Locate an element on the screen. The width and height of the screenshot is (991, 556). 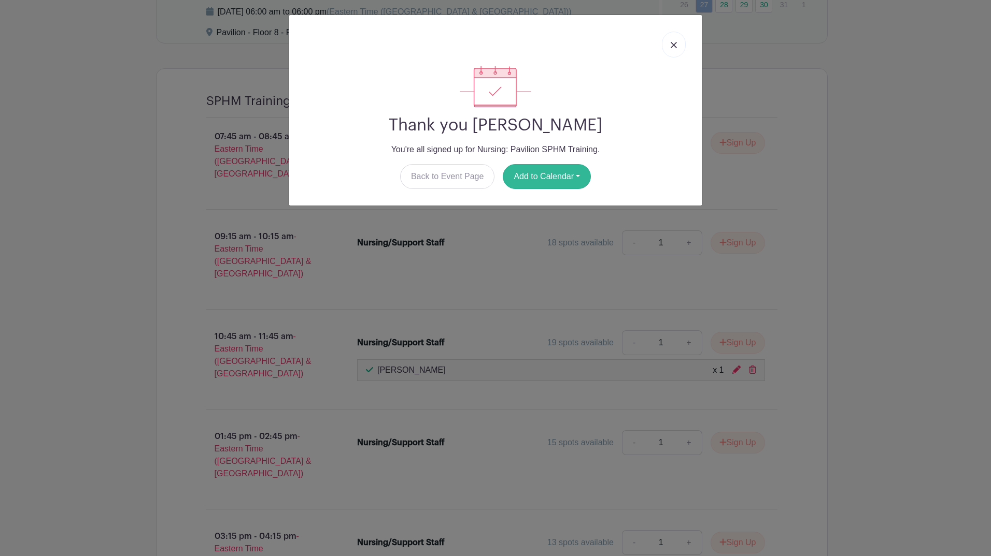
p: You're all signed up for Nursing: Pavilion SPHM Training. is located at coordinates (495, 150).